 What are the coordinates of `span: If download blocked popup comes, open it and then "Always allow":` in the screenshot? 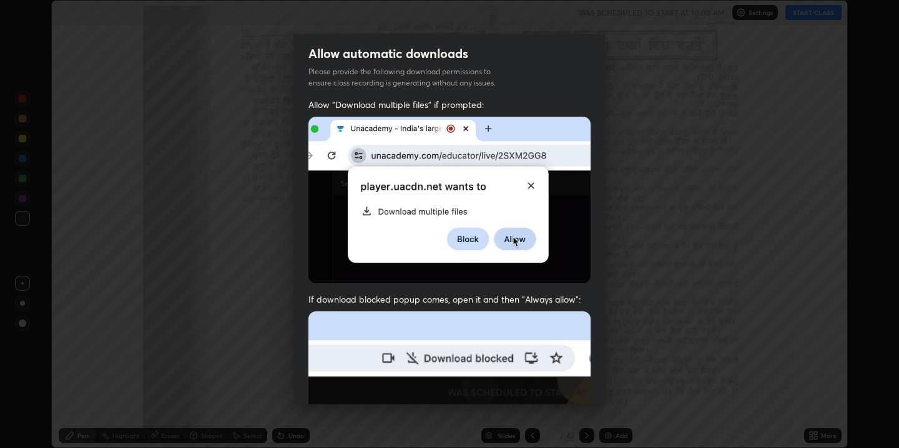 It's located at (449, 299).